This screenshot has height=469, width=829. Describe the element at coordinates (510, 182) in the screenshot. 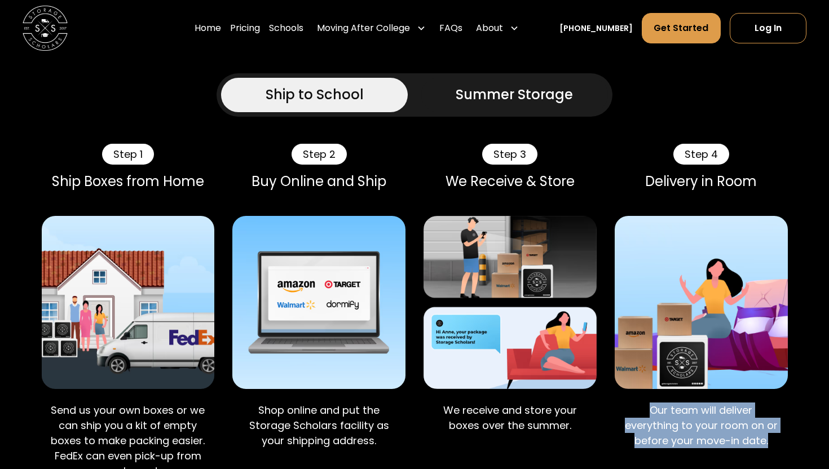

I see `div: We Receive & Store` at that location.